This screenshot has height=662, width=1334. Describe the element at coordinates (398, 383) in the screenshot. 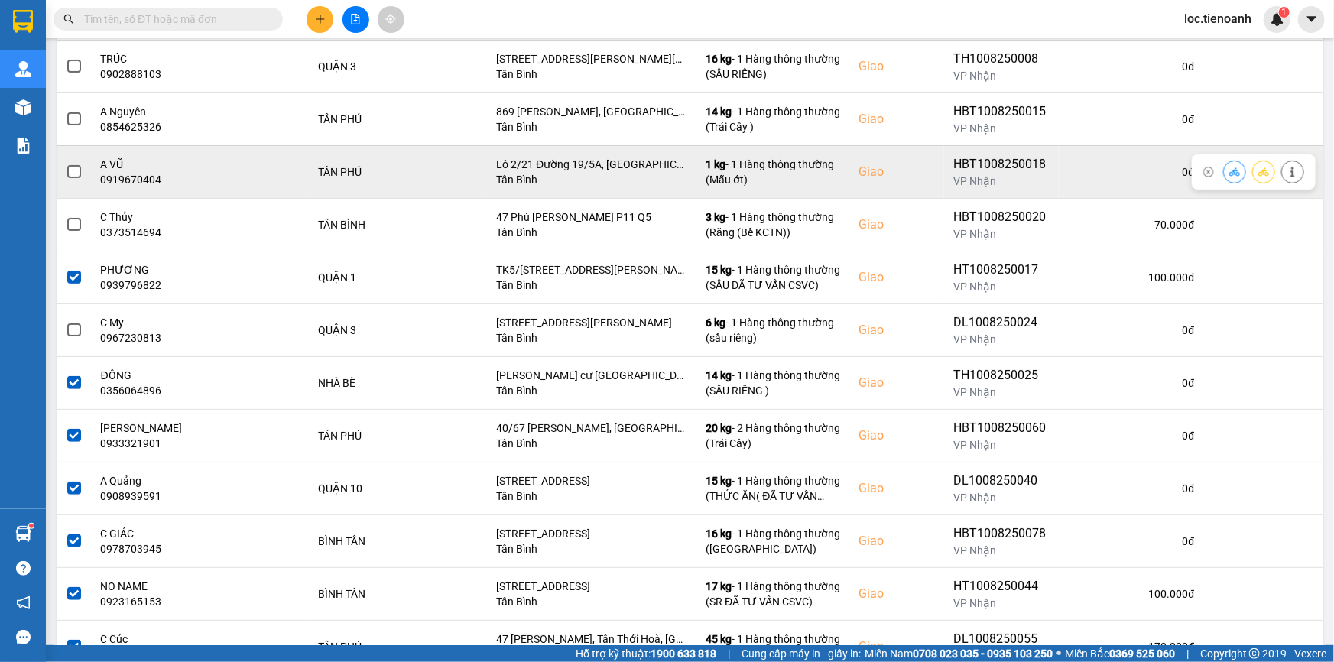

I see `div: NHÀ BÈ` at that location.